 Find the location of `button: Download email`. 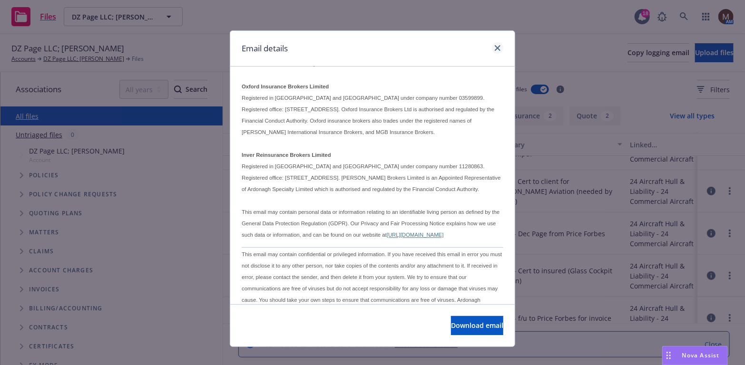

button: Download email is located at coordinates (477, 326).